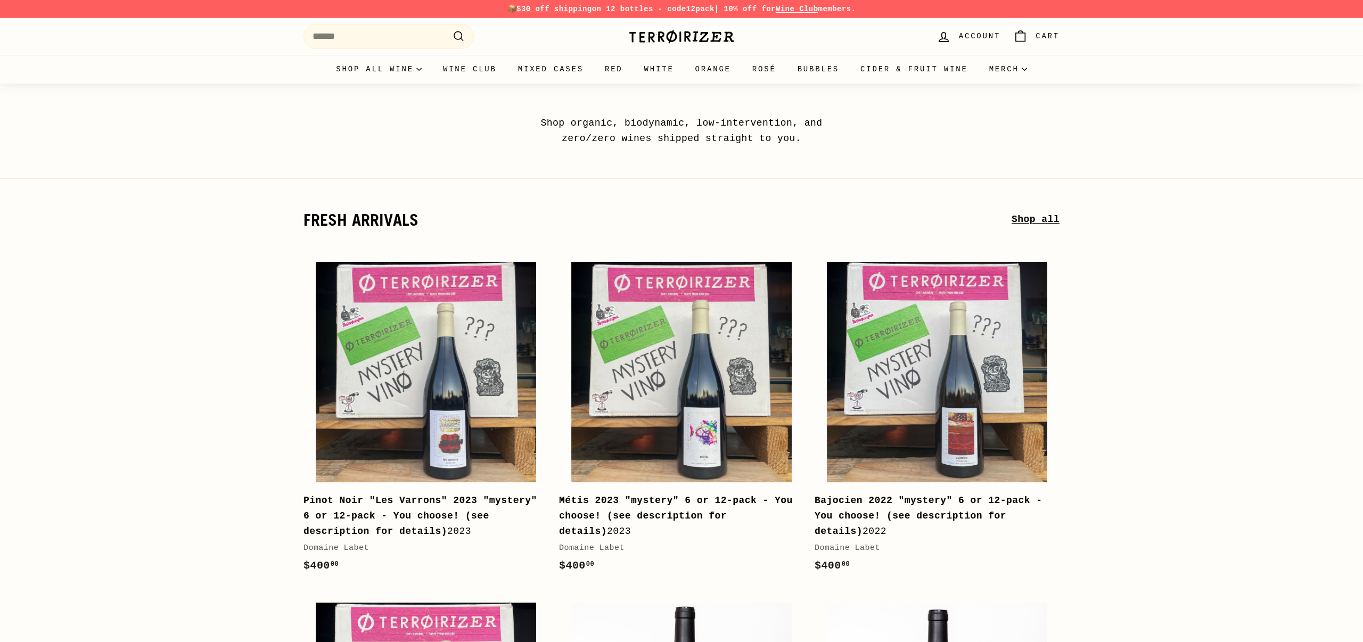  Describe the element at coordinates (819, 69) in the screenshot. I see `a: Bubbles` at that location.